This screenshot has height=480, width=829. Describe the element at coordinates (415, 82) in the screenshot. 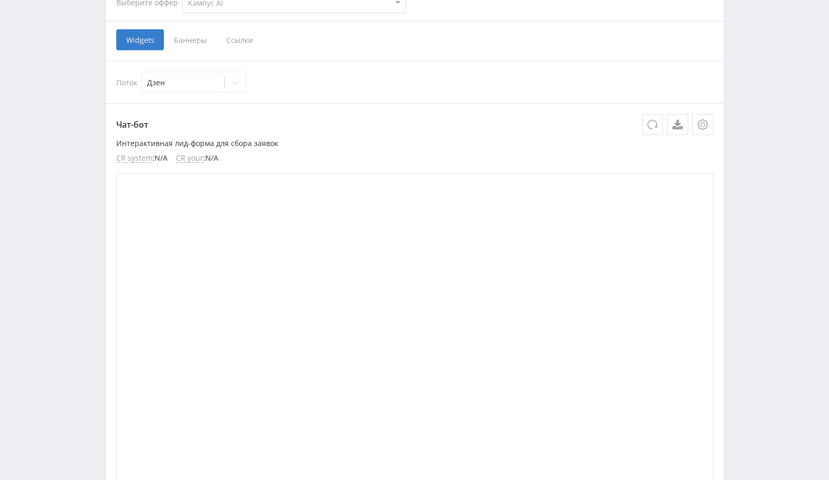

I see `div: Поток` at that location.